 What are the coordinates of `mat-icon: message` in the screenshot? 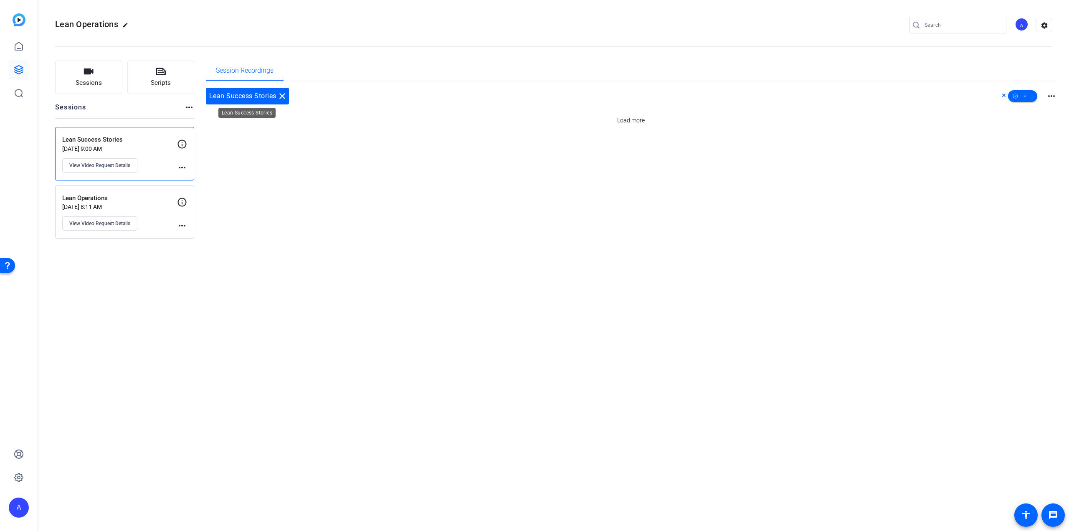 It's located at (1053, 515).